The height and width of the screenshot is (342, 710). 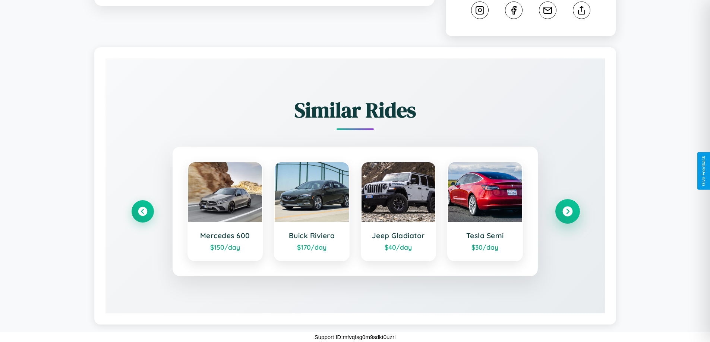 What do you see at coordinates (398, 236) in the screenshot?
I see `h3: Jeep Gladiator` at bounding box center [398, 236].